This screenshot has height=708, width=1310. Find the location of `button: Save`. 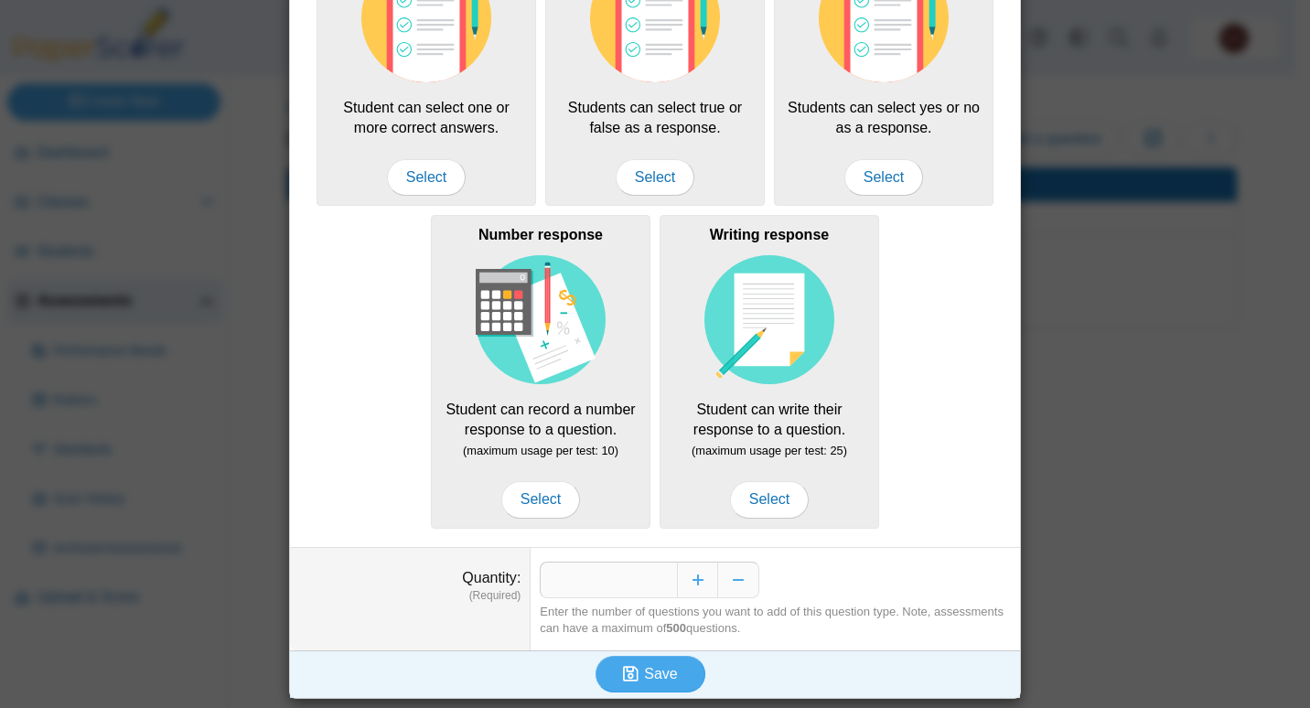

button: Save is located at coordinates (650, 674).